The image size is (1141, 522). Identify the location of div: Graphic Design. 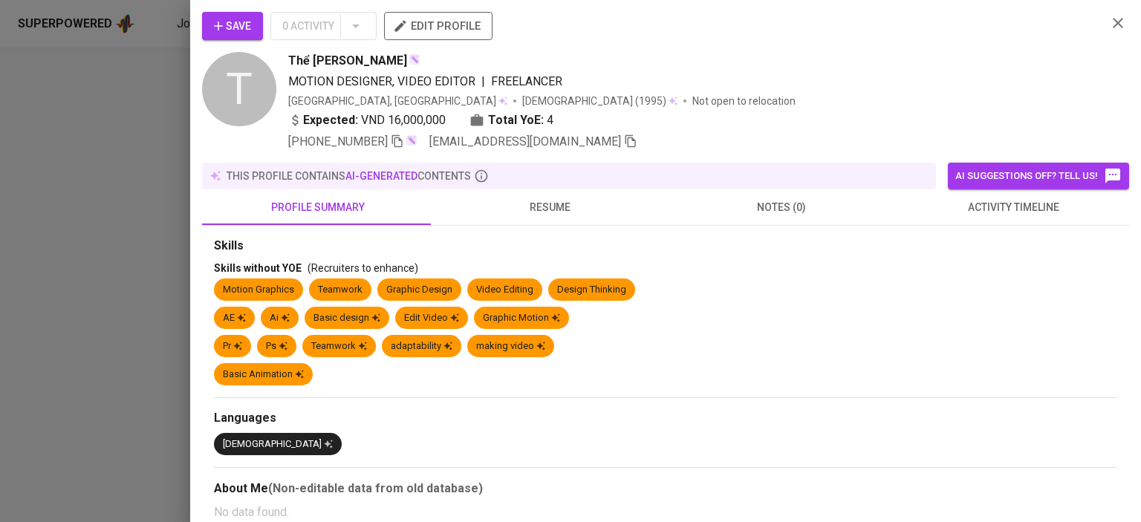
(419, 290).